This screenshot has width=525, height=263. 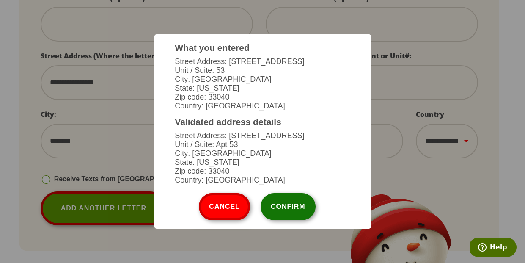 I want to click on h3: What you entered, so click(x=262, y=48).